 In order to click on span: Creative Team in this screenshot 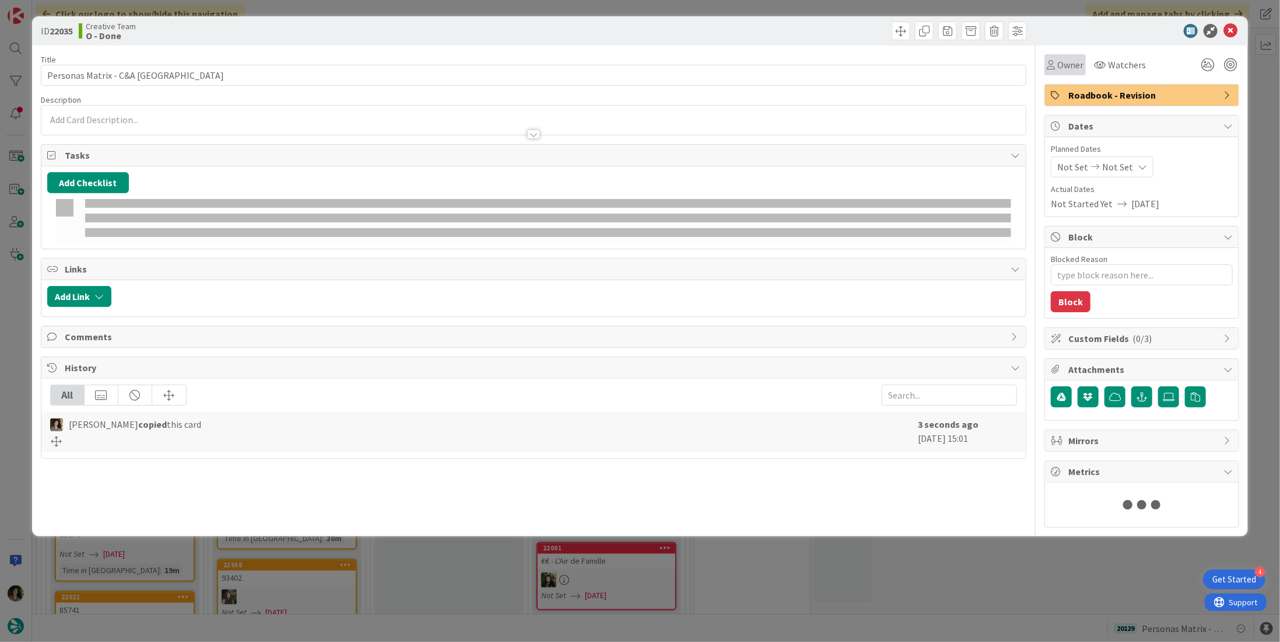, I will do `click(111, 26)`.